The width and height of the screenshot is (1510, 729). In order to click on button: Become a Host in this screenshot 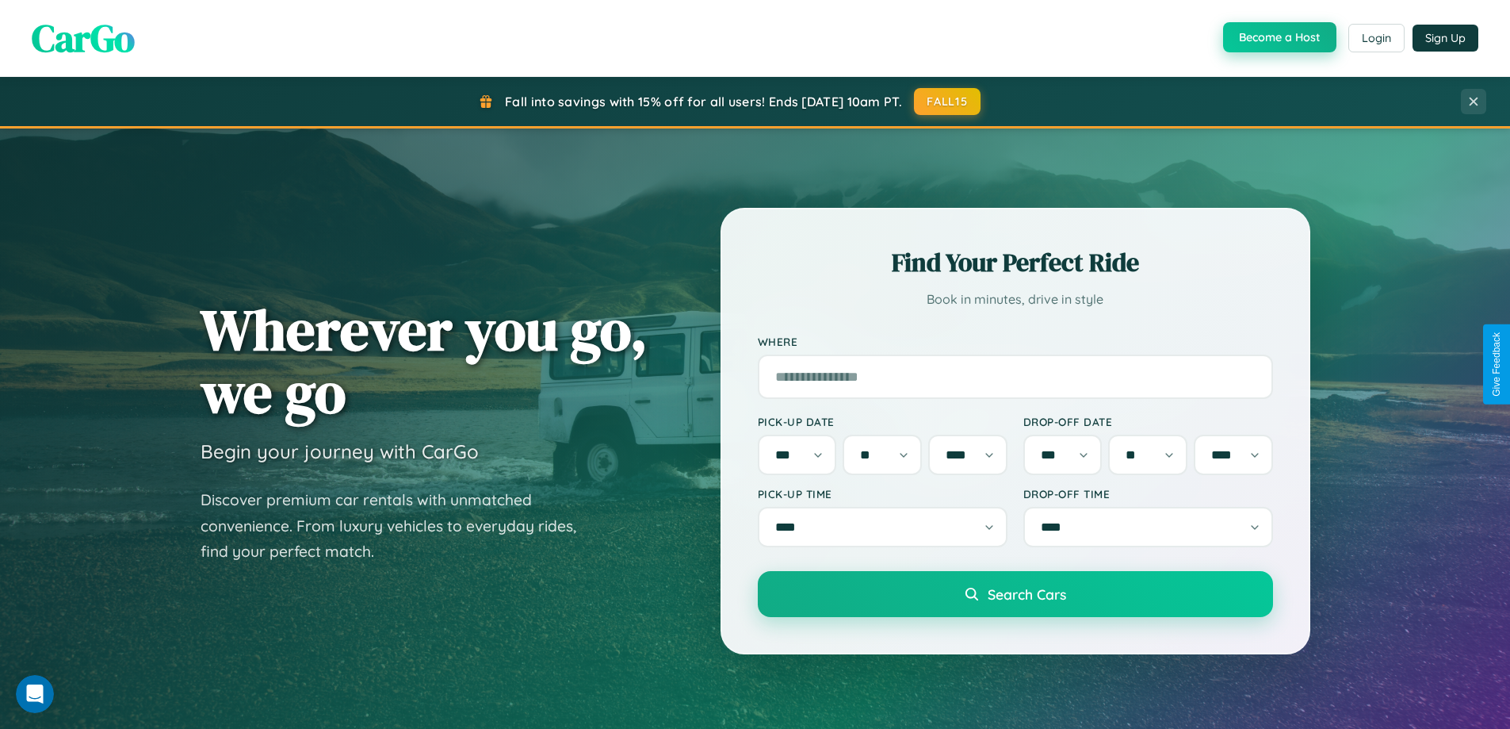, I will do `click(1280, 37)`.